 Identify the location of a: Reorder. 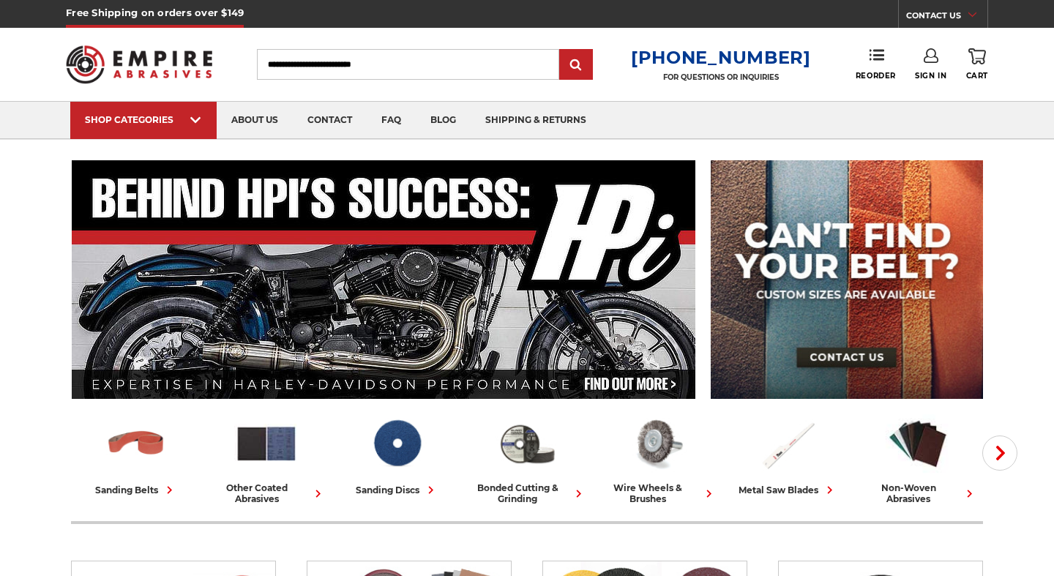
(875, 64).